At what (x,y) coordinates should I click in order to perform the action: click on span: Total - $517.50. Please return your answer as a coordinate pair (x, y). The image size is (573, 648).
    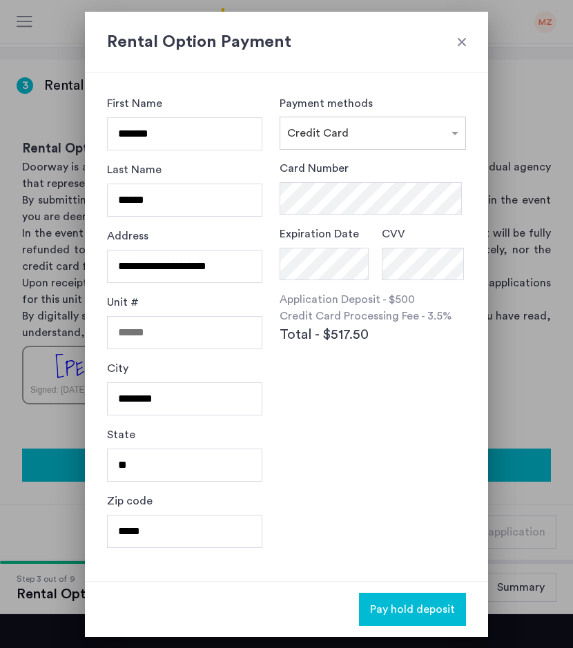
    Looking at the image, I should click on (324, 335).